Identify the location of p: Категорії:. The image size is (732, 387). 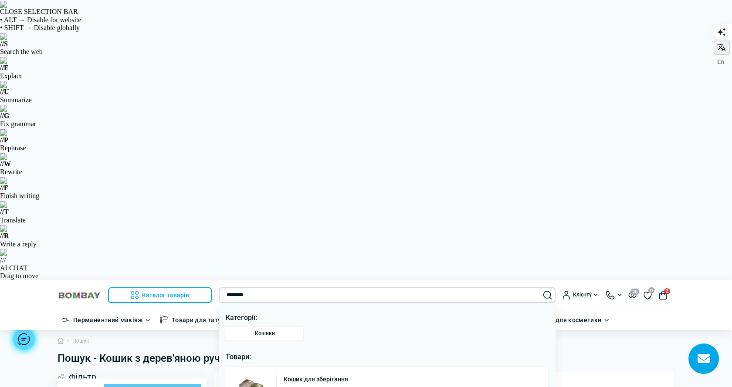
(387, 318).